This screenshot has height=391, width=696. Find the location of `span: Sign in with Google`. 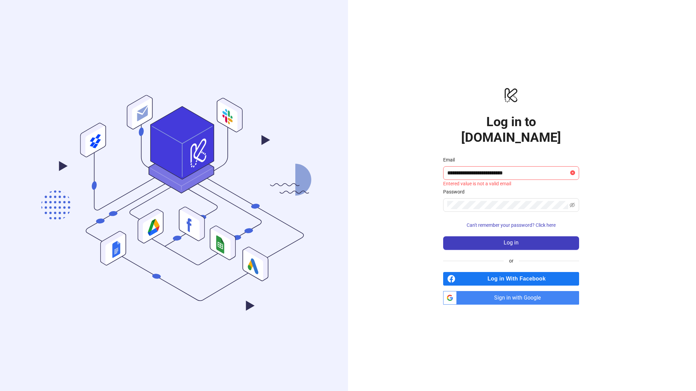

span: Sign in with Google is located at coordinates (519, 298).